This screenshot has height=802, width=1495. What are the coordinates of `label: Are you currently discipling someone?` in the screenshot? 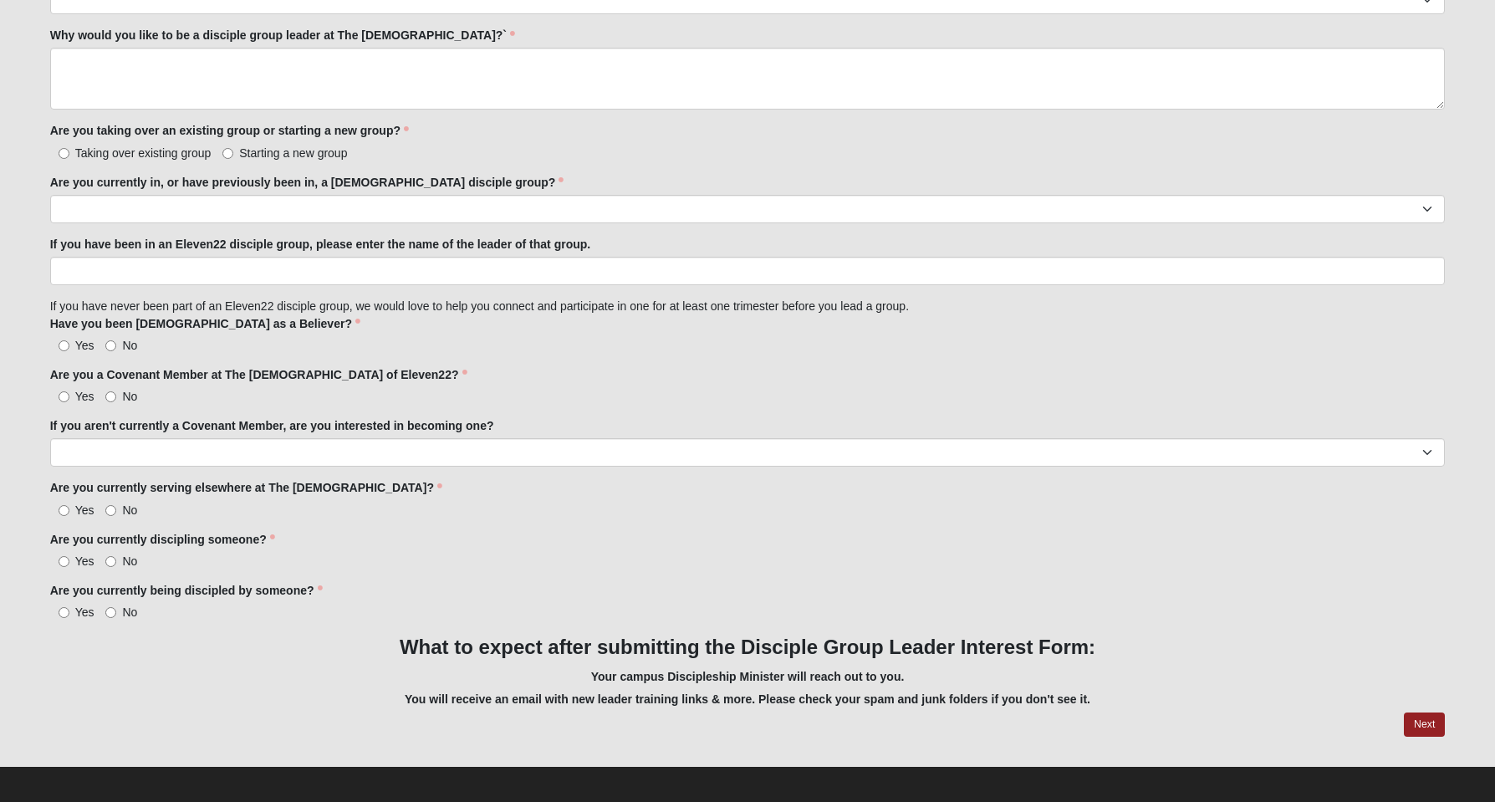 It's located at (162, 539).